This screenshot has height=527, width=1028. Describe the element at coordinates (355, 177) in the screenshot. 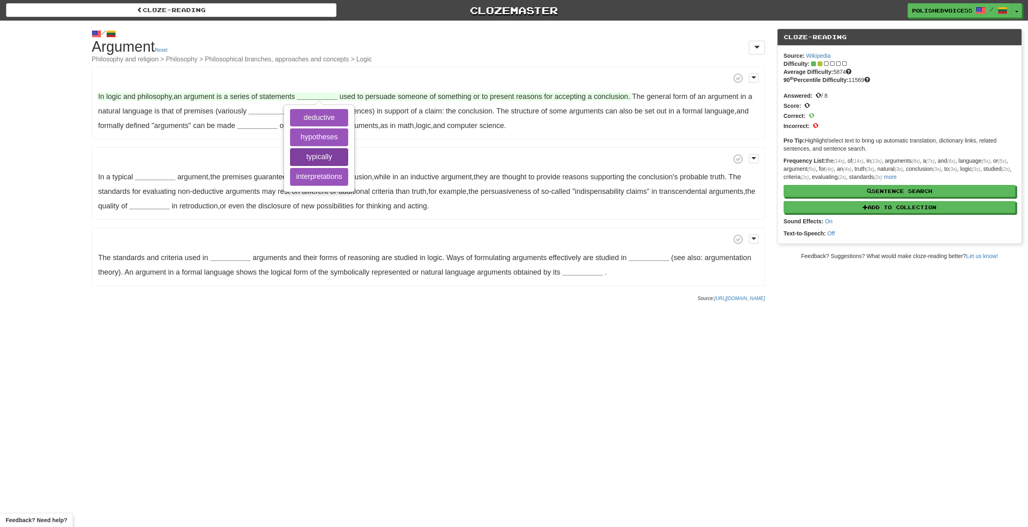

I see `span: conclusion` at that location.